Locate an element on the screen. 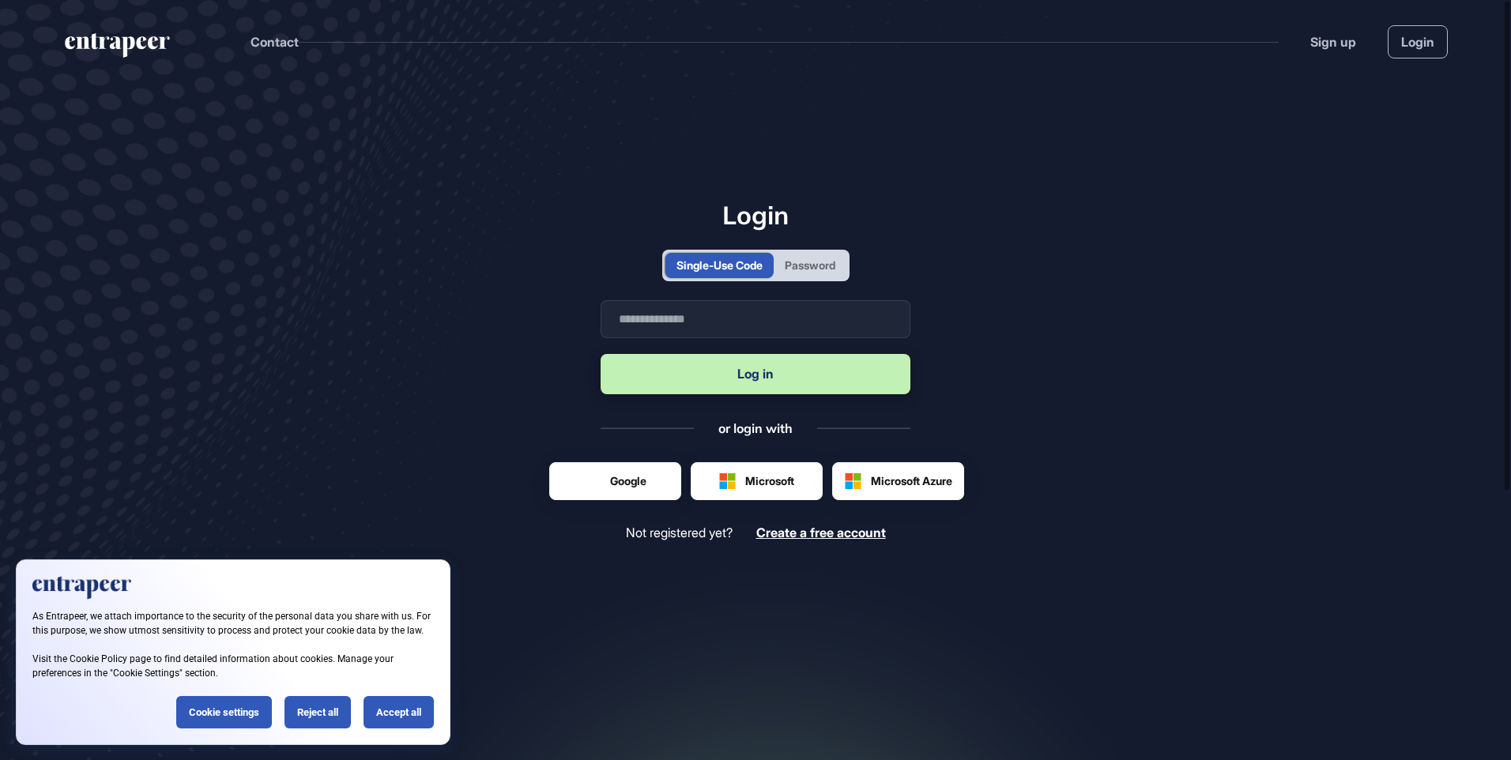 Image resolution: width=1511 pixels, height=760 pixels. button: Contact is located at coordinates (274, 42).